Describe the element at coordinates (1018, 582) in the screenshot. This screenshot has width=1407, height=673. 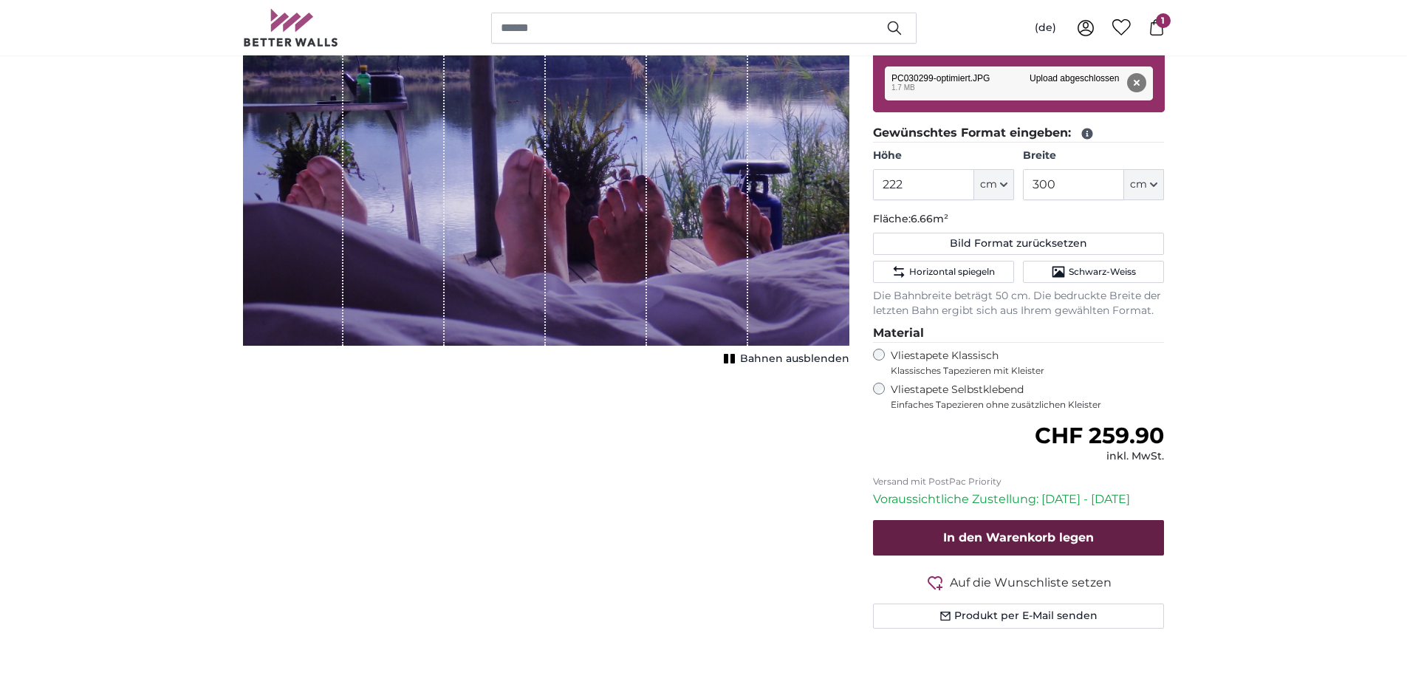
I see `button: Auf die Wunschliste setzen` at that location.